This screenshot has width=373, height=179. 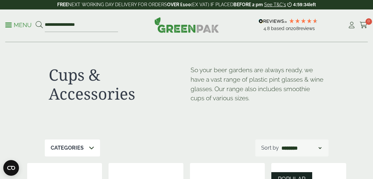 What do you see at coordinates (363, 25) in the screenshot?
I see `i: Cart` at bounding box center [363, 25].